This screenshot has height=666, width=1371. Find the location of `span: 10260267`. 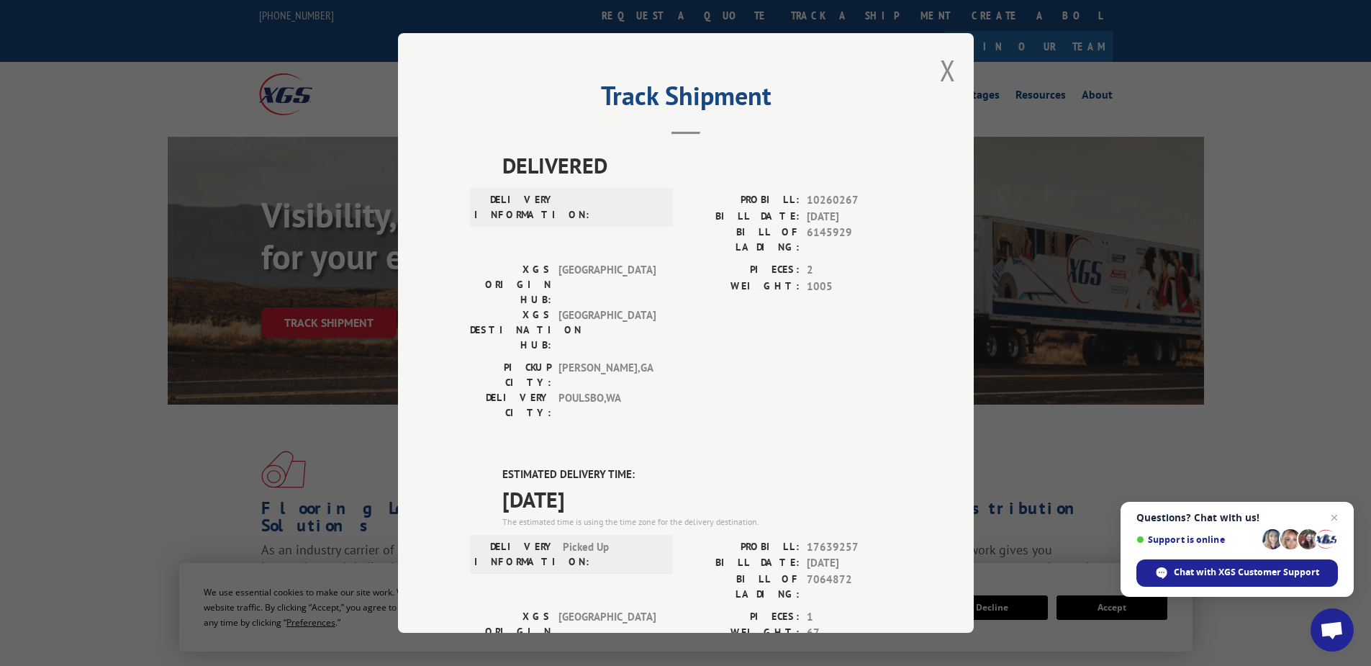

span: 10260267 is located at coordinates (854, 200).